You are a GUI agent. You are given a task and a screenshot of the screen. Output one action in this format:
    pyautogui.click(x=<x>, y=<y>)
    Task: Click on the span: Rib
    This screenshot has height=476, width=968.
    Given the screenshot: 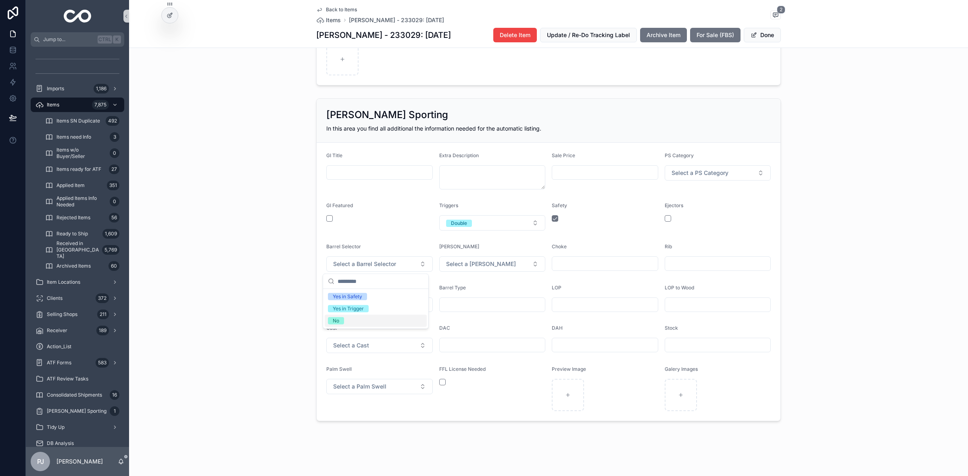 What is the action you would take?
    pyautogui.click(x=668, y=246)
    